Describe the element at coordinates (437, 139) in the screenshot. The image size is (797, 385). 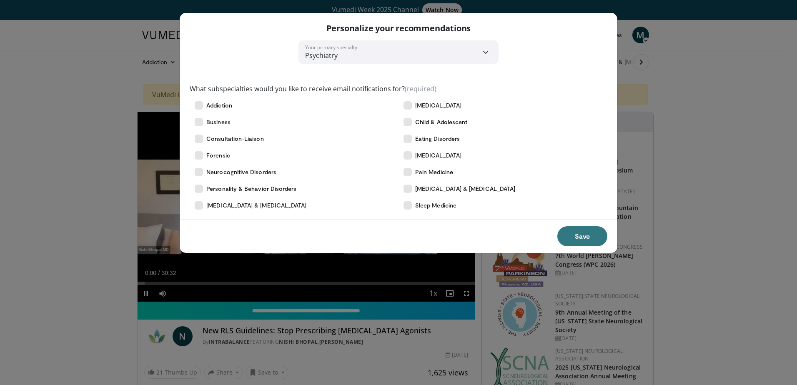
I see `span: Eating Disorders` at that location.